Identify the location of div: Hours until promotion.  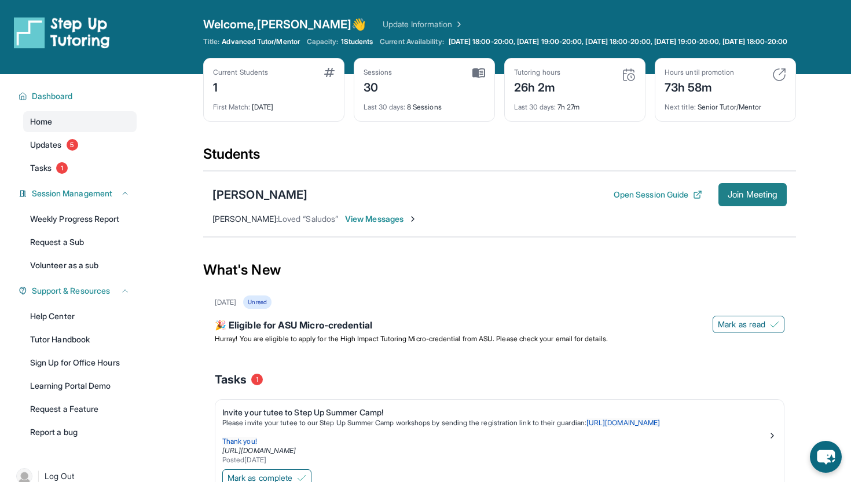
(699, 72).